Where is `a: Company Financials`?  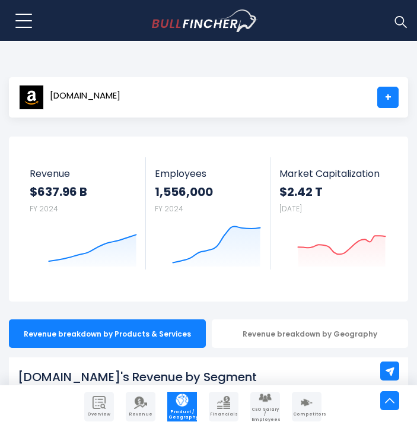 a: Company Financials is located at coordinates (224, 407).